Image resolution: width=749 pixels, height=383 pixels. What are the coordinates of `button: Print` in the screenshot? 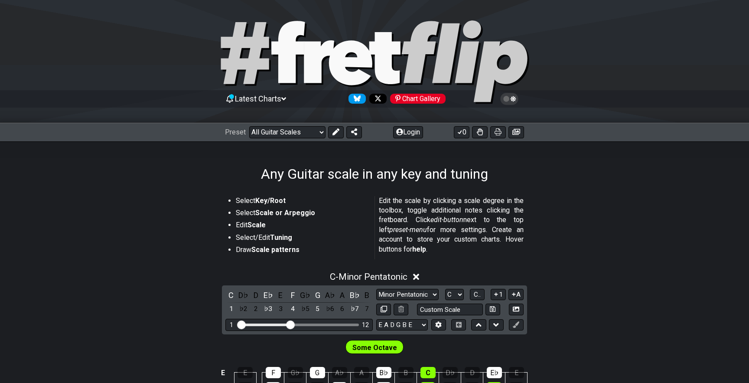 It's located at (498, 132).